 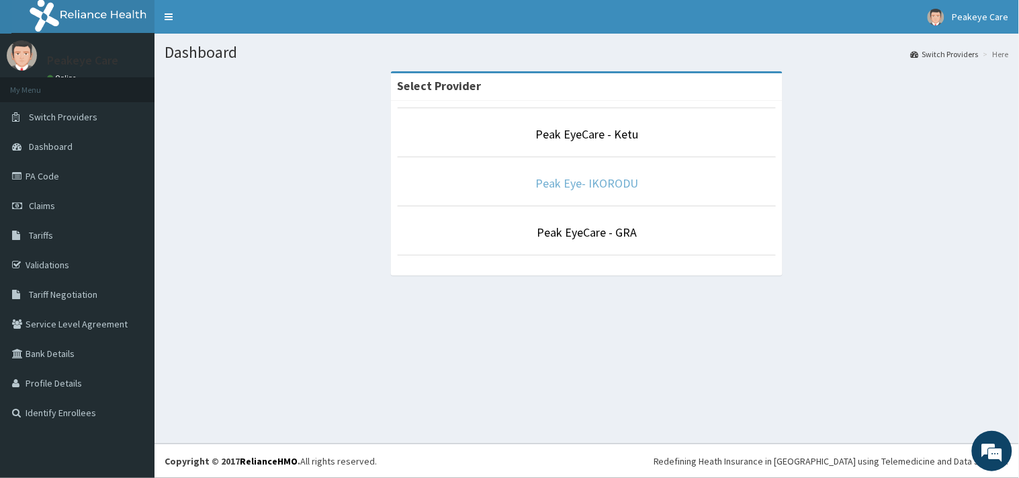 I want to click on a: Peak Eye- IKORODU, so click(x=586, y=183).